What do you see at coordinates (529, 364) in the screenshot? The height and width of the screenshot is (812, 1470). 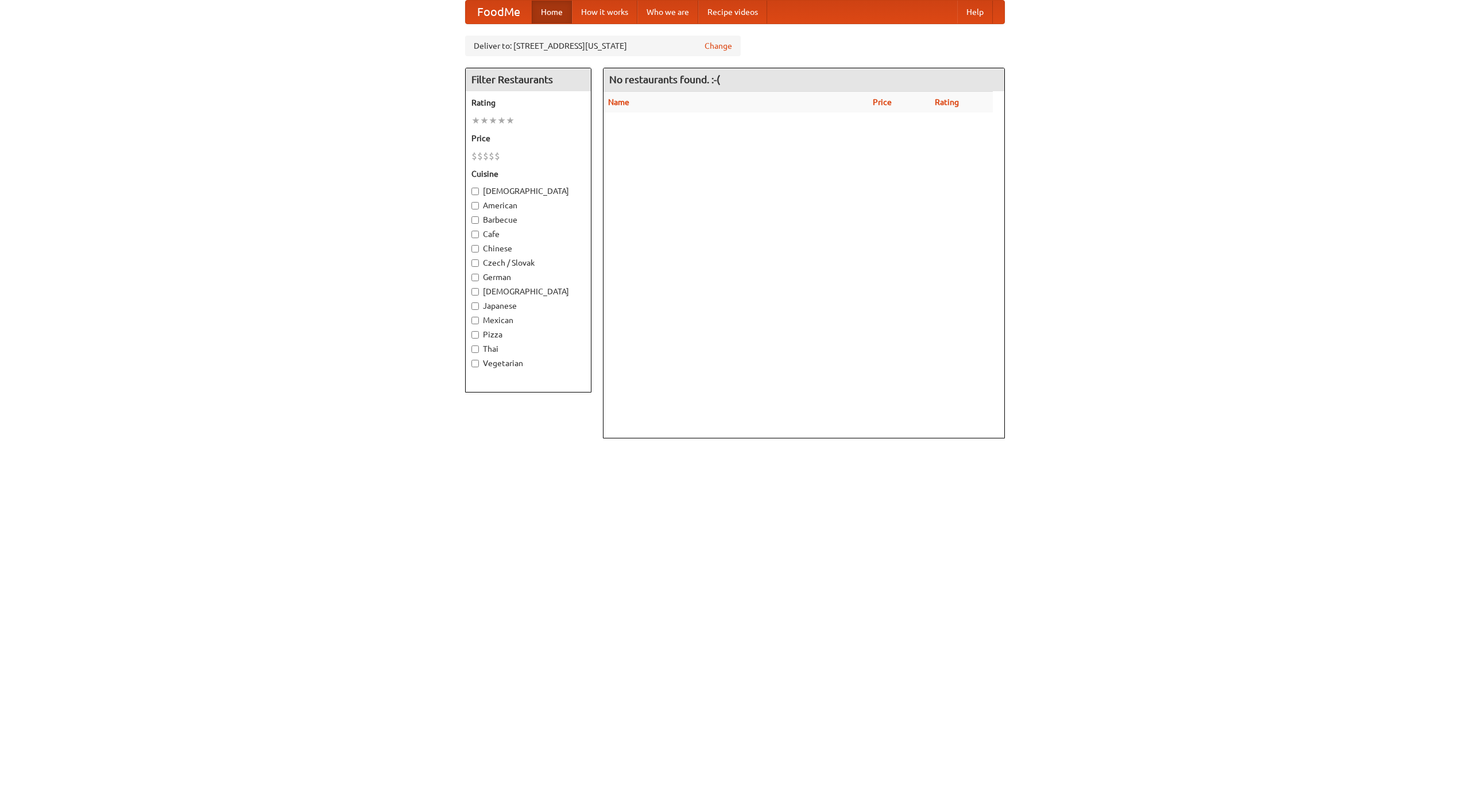 I see `label: Vegetarian` at bounding box center [529, 364].